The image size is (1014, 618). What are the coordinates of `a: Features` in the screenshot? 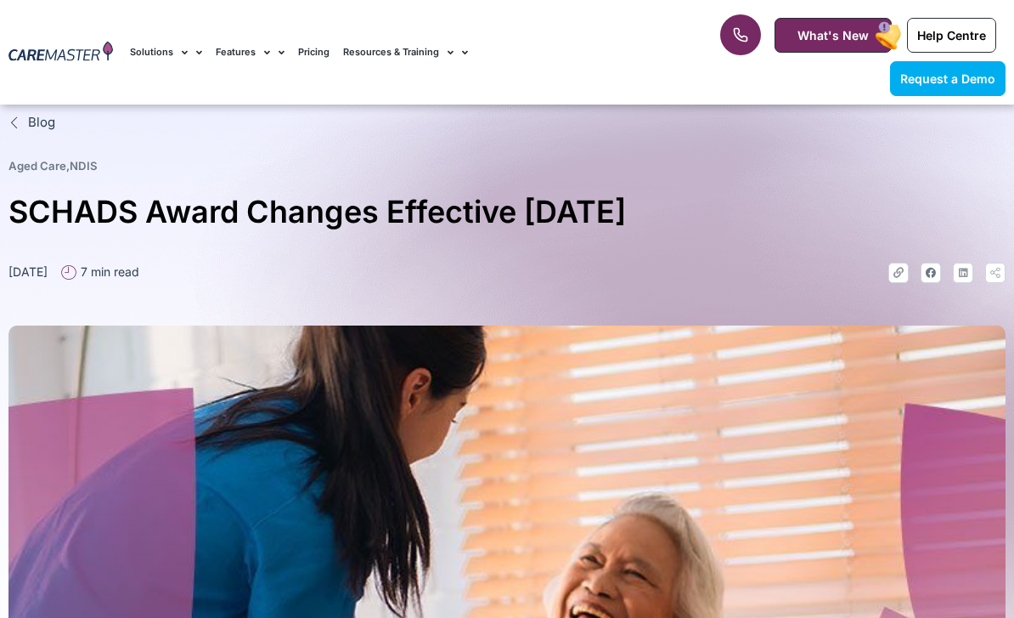 It's located at (250, 52).